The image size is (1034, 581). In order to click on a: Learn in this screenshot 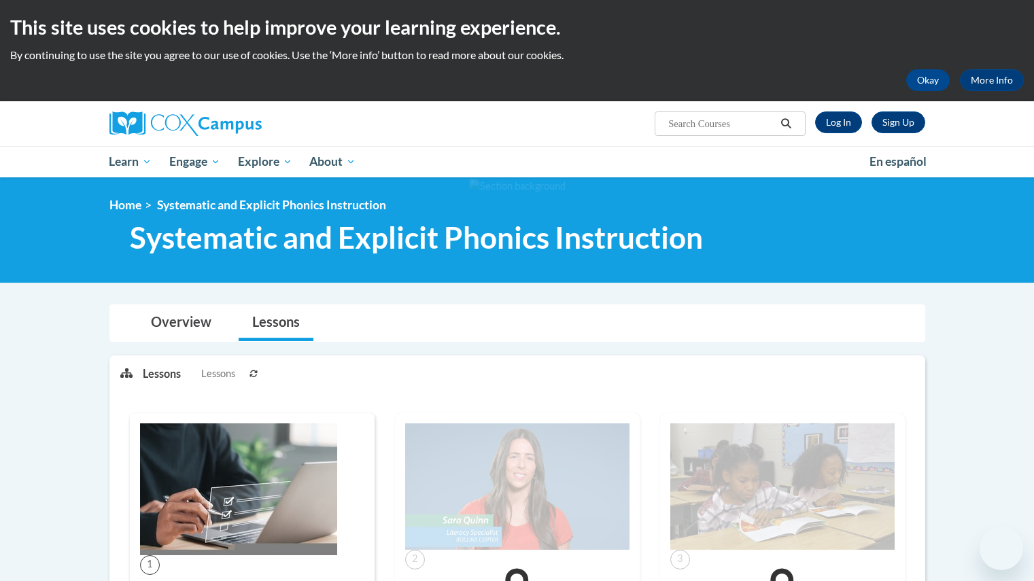, I will do `click(131, 162)`.